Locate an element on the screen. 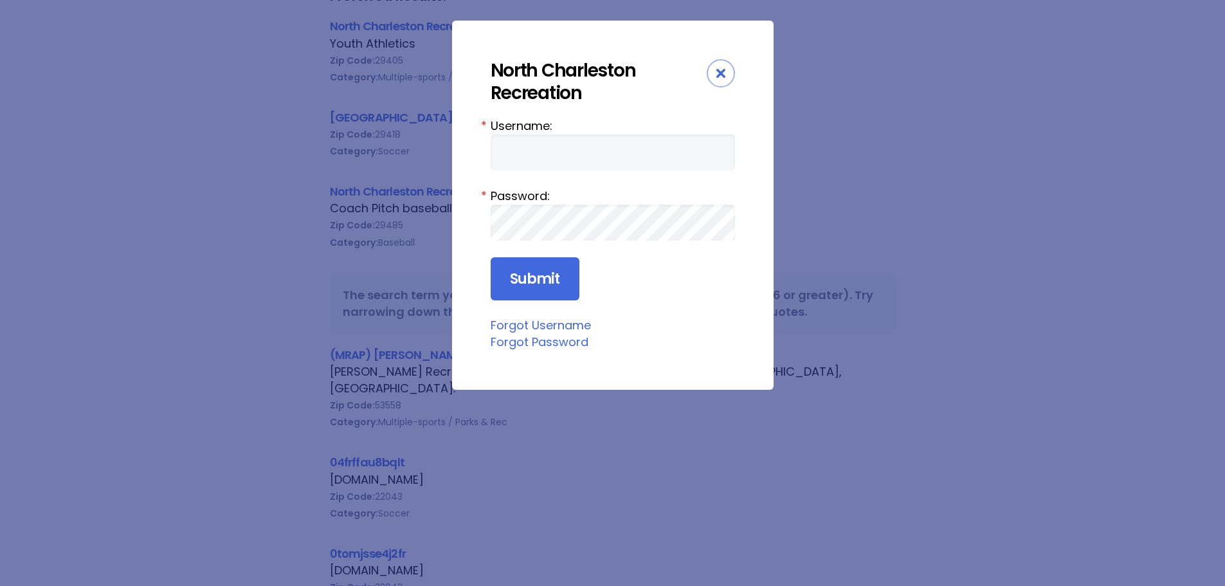 The image size is (1225, 586). input: Submit is located at coordinates (535, 279).